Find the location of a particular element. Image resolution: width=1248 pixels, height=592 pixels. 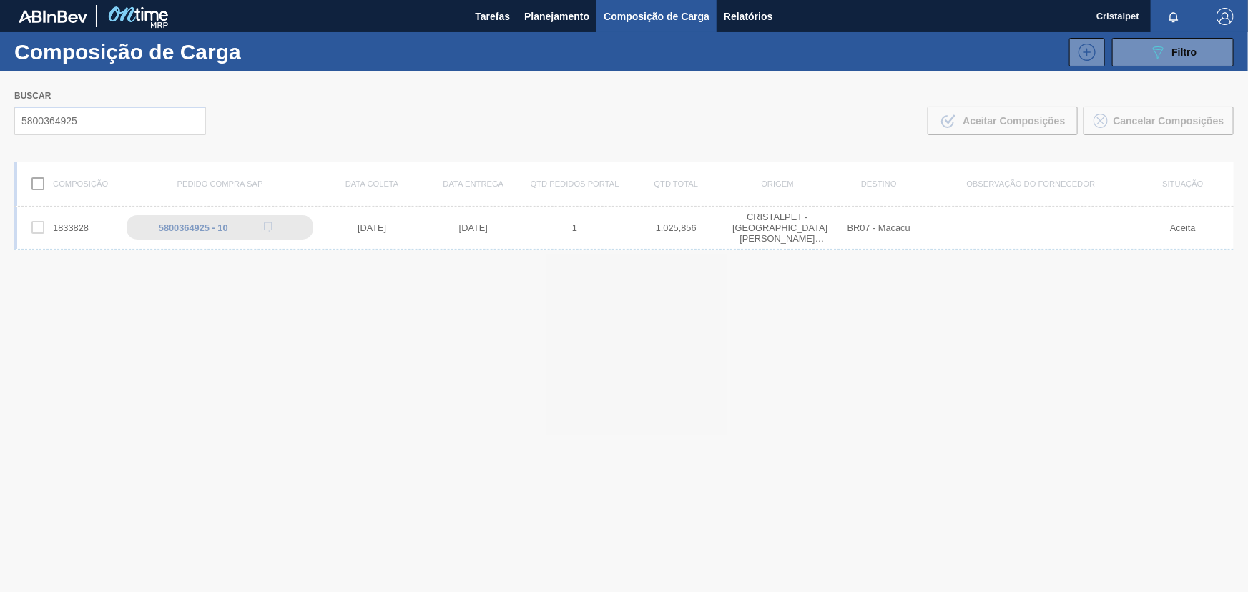

span: Filtro is located at coordinates (1185, 52).